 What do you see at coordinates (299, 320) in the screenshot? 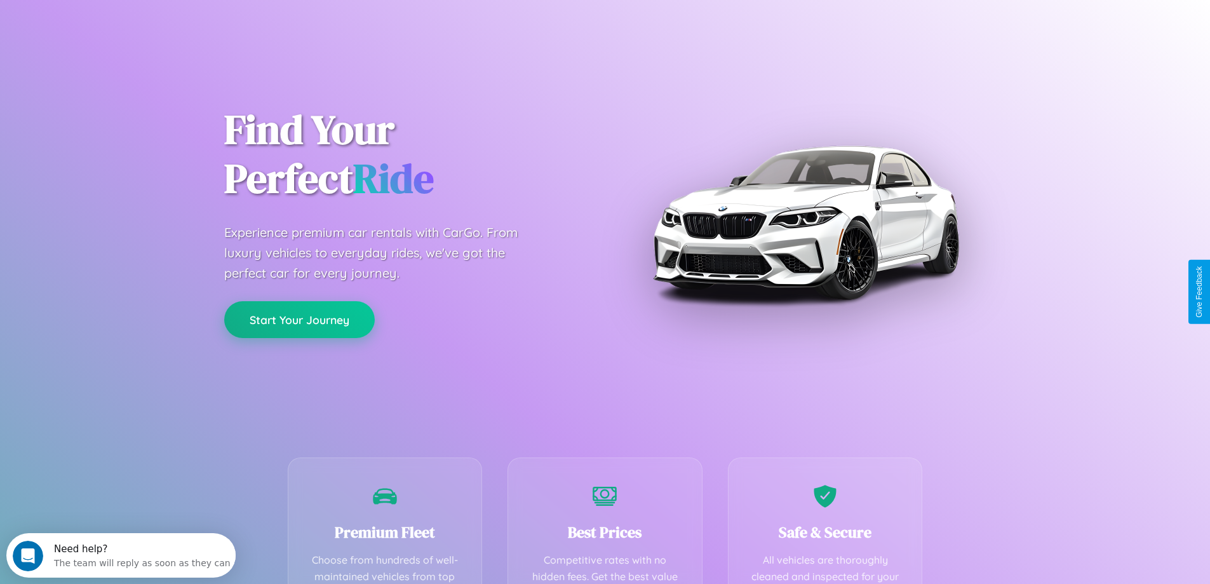
I see `button: Start Your Journey` at bounding box center [299, 320].